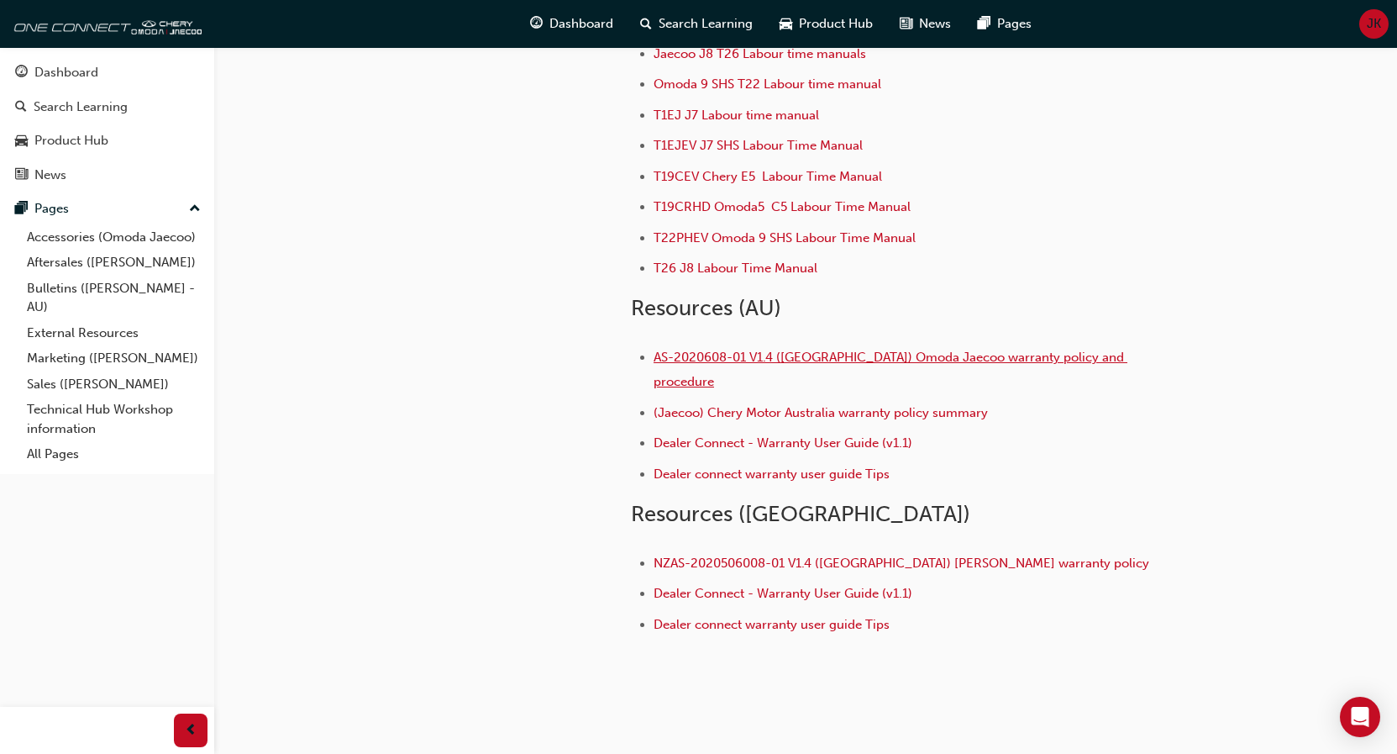 The image size is (1397, 754). I want to click on a: T1EJ J7 Labour time manual, so click(736, 115).